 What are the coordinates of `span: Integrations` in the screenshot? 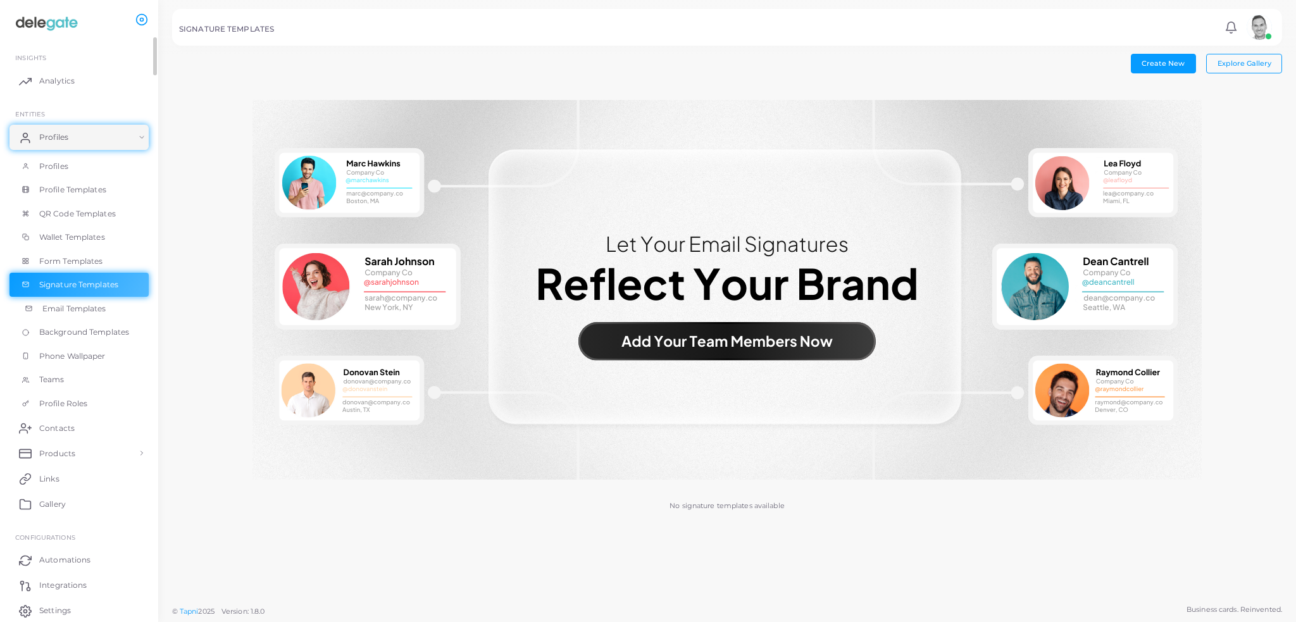 It's located at (63, 585).